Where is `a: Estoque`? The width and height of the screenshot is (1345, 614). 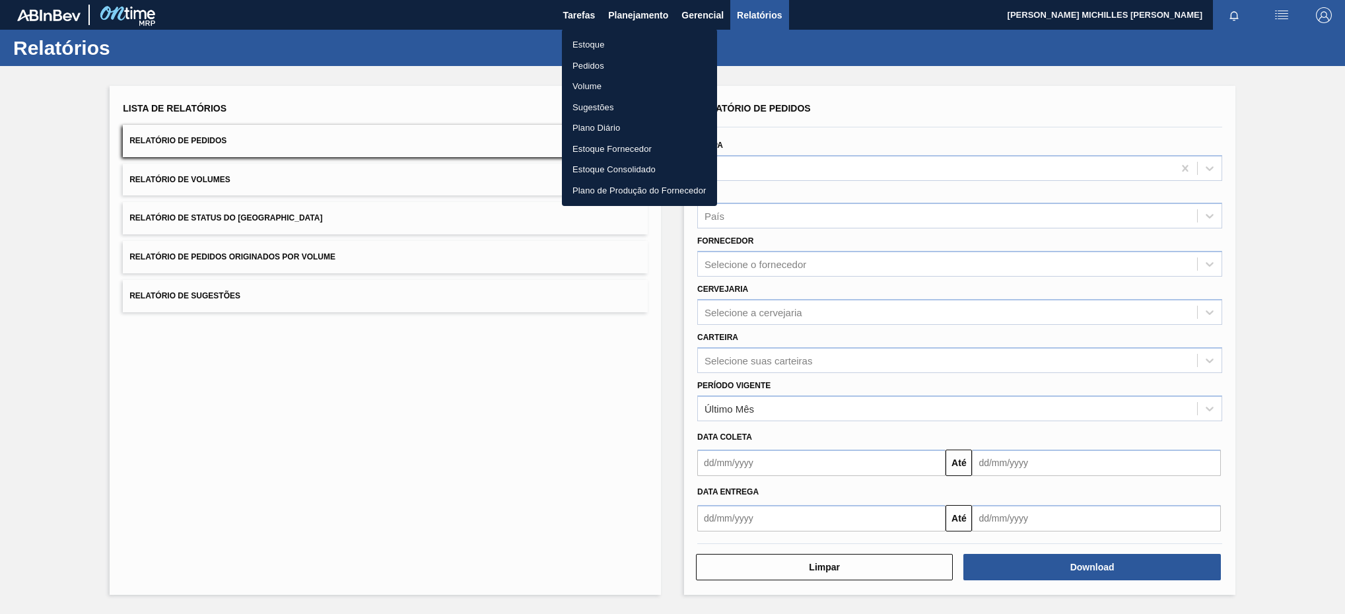
a: Estoque is located at coordinates (639, 45).